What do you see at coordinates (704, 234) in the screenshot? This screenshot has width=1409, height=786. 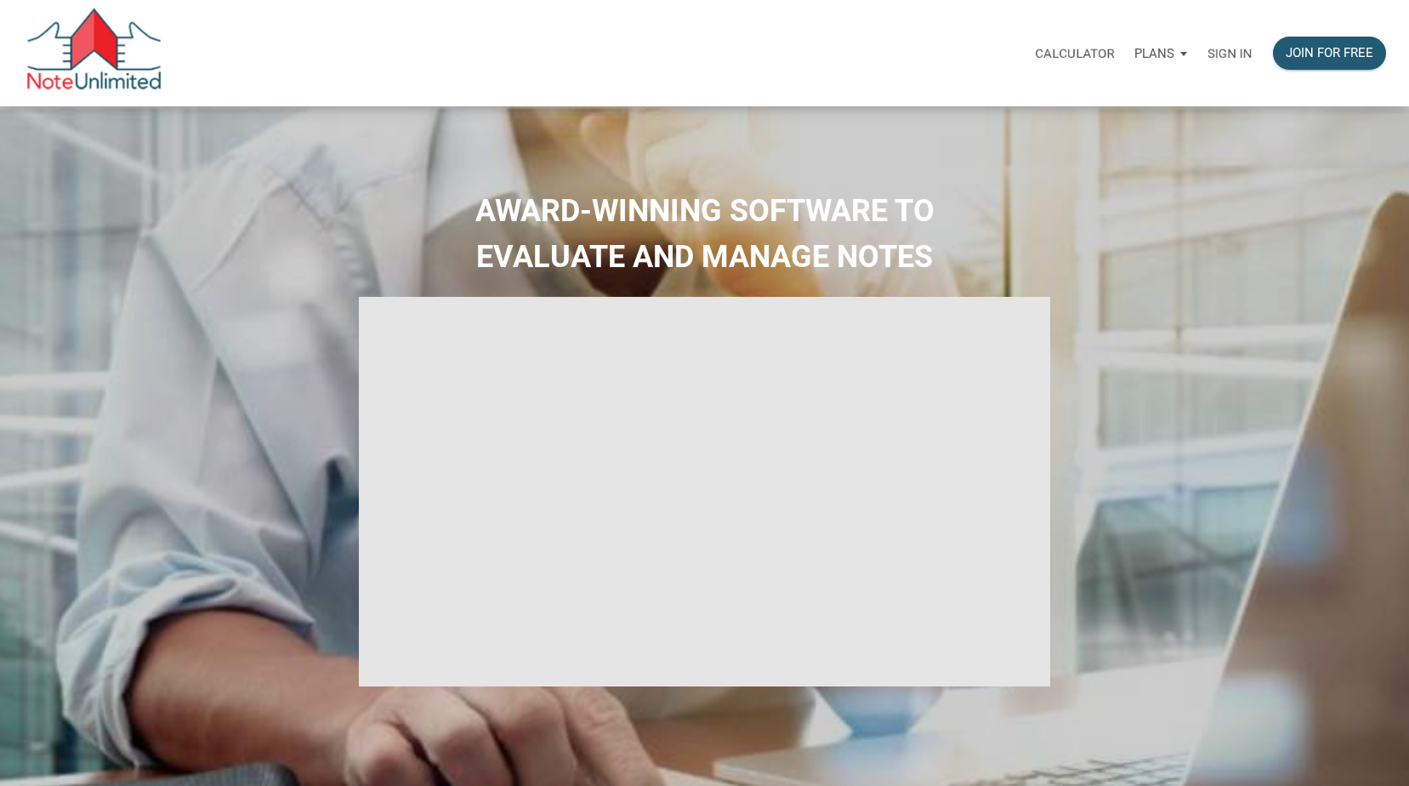 I see `h2: AWARD-WINNING SOFTWARE TO EVALUATE AND MANAGE NOTES` at bounding box center [704, 234].